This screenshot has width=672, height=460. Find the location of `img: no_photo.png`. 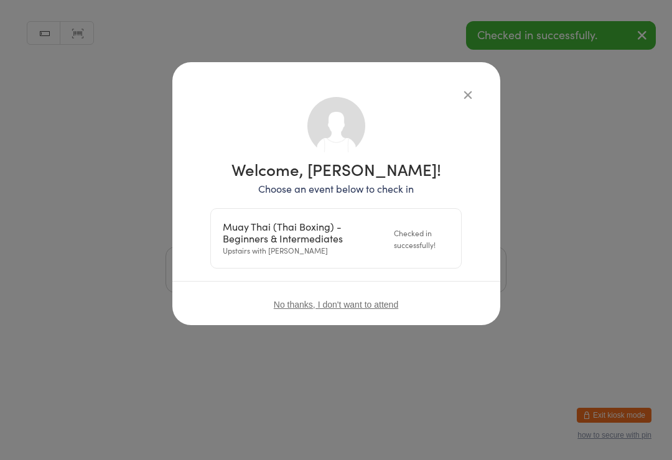

img: no_photo.png is located at coordinates (336, 126).